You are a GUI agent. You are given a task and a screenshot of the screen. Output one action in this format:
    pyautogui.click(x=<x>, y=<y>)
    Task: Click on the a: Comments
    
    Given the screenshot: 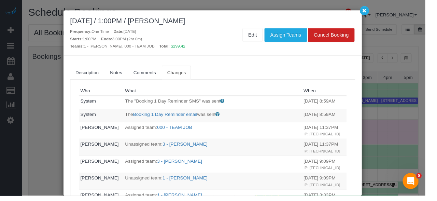 What is the action you would take?
    pyautogui.click(x=149, y=74)
    